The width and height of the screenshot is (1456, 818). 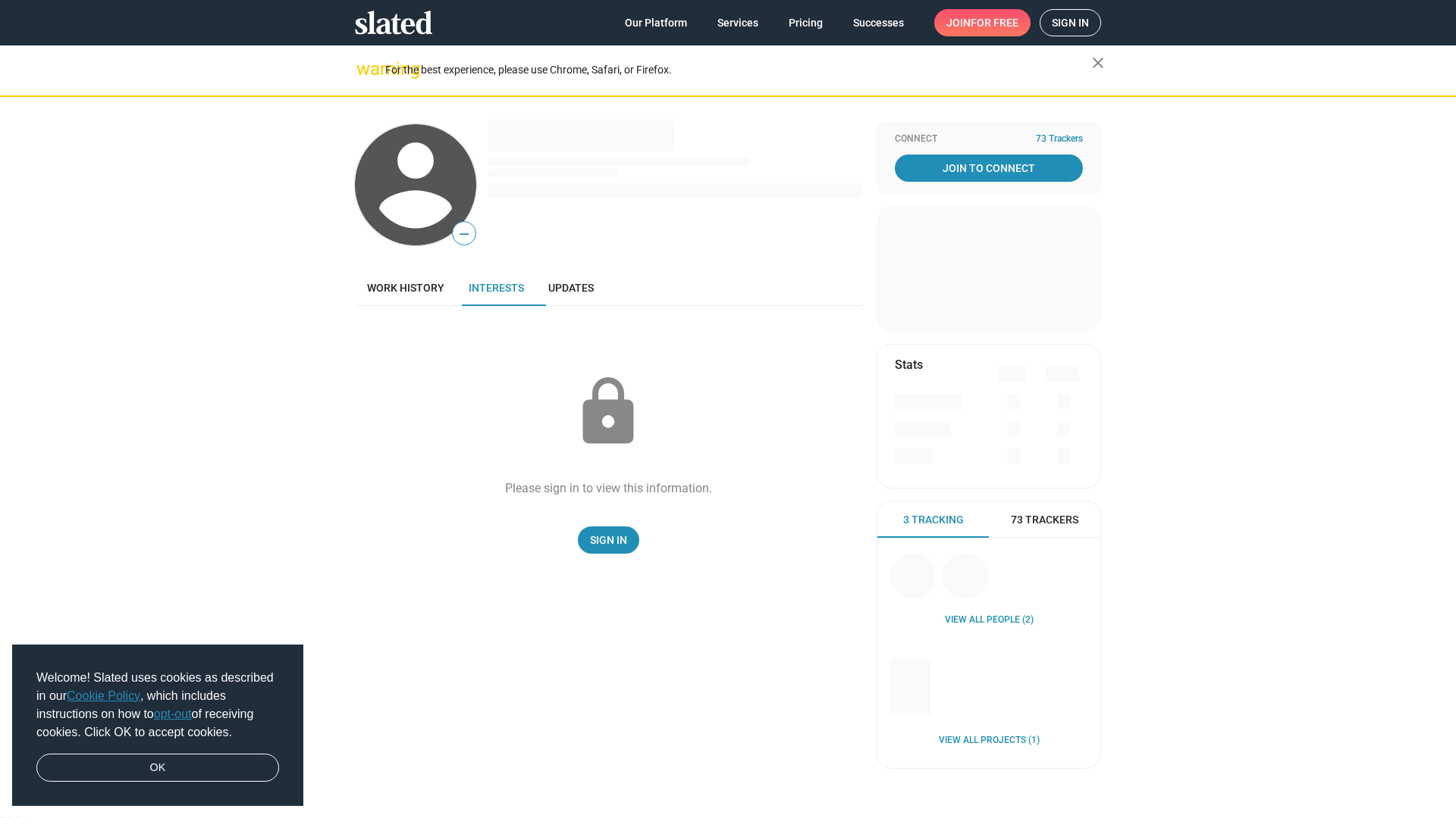 I want to click on span: Welcome! Slated uses cookies as described in our , which includes instructions on how to of recei..., so click(x=158, y=705).